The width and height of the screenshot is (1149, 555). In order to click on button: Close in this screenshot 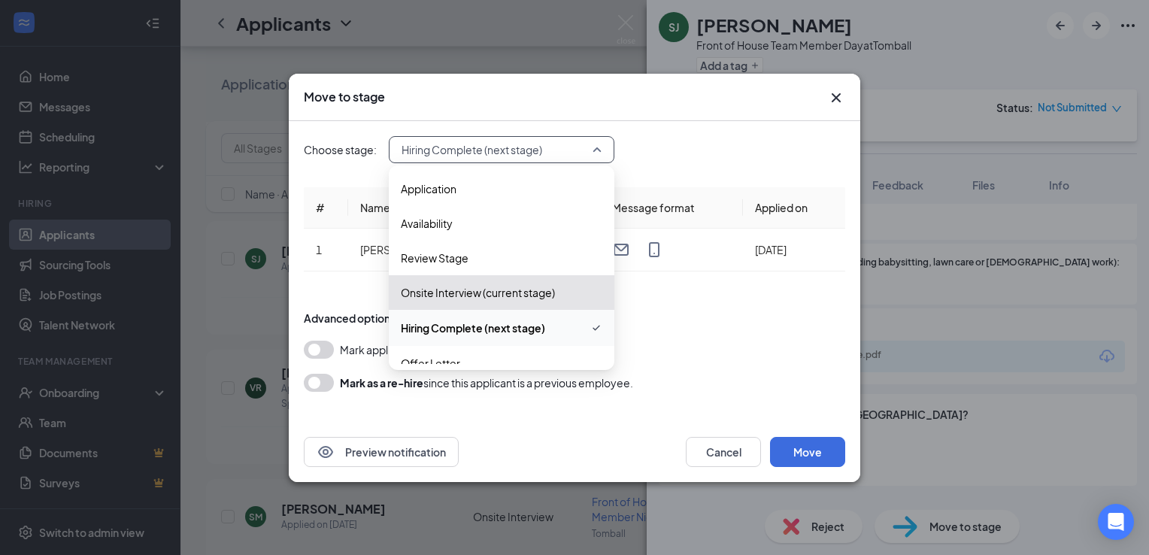, I will do `click(836, 98)`.